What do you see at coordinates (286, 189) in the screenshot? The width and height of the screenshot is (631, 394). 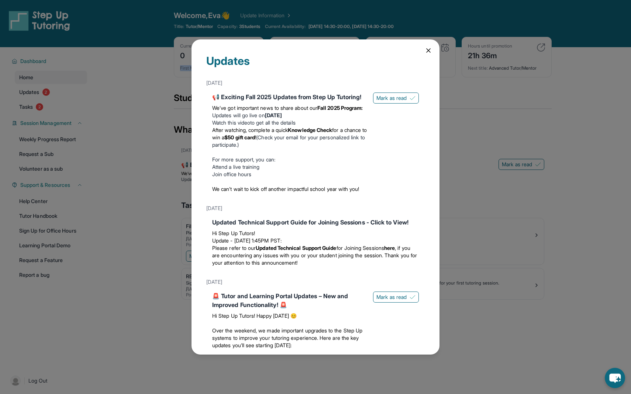 I see `span: We can’t wait to kick off another impactful school year with you!` at bounding box center [286, 189].